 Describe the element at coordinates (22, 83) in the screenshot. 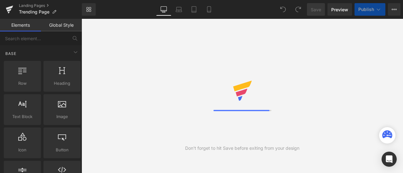

I see `span: Row` at that location.